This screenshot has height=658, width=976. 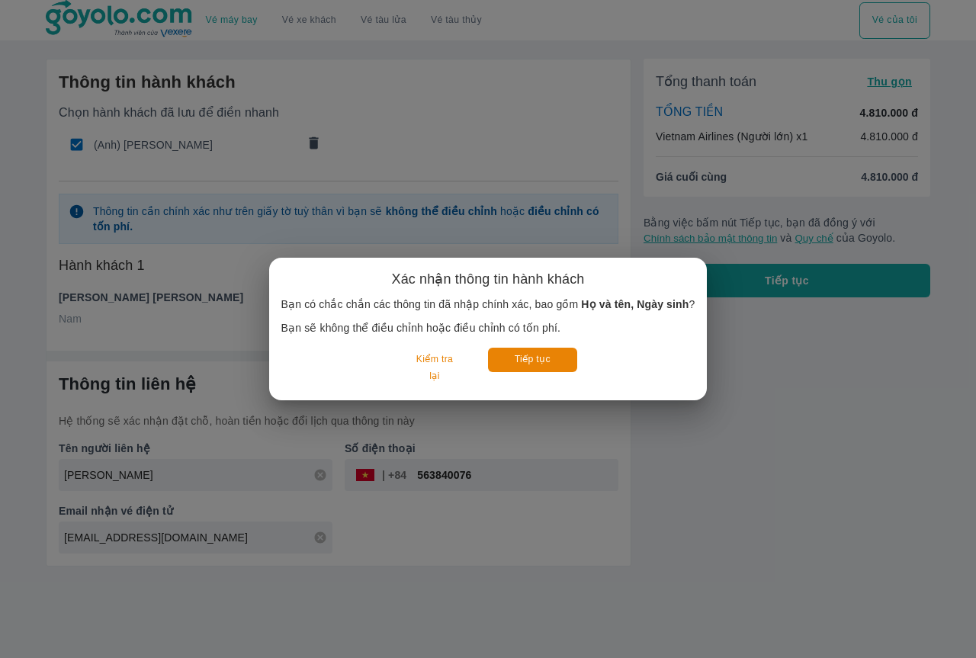 What do you see at coordinates (488, 279) in the screenshot?
I see `h6: Xác nhận thông tin hành khách` at bounding box center [488, 279].